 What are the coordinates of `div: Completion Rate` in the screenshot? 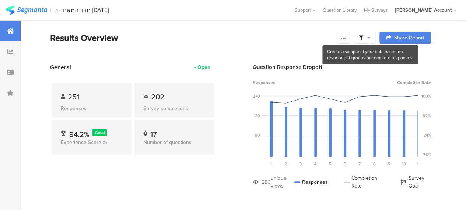 It's located at (364, 182).